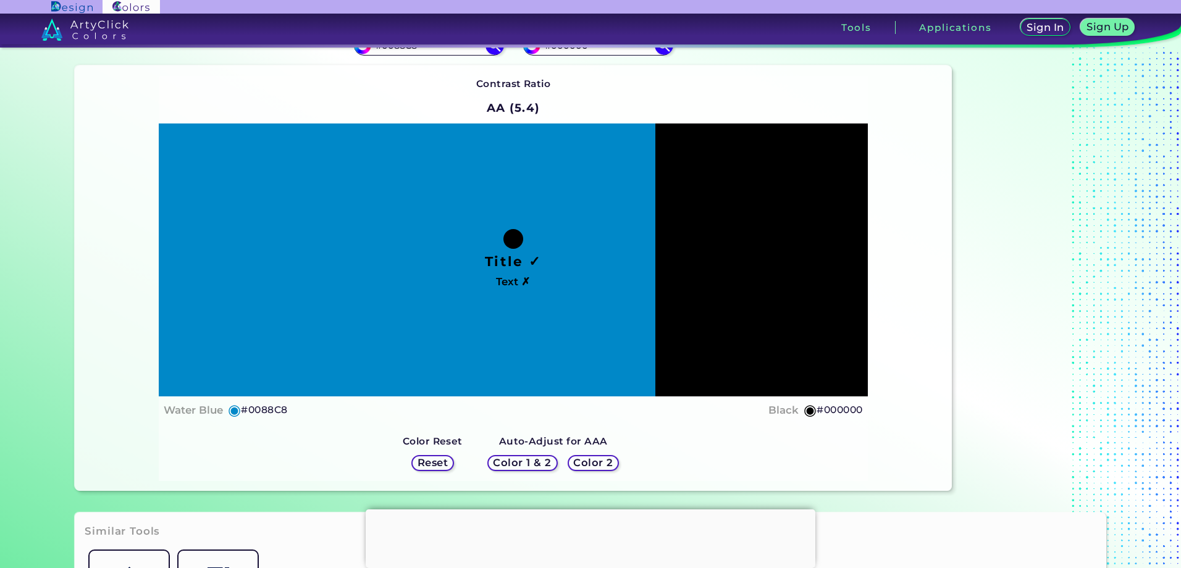  Describe the element at coordinates (1107, 27) in the screenshot. I see `h5: Sign Up` at that location.